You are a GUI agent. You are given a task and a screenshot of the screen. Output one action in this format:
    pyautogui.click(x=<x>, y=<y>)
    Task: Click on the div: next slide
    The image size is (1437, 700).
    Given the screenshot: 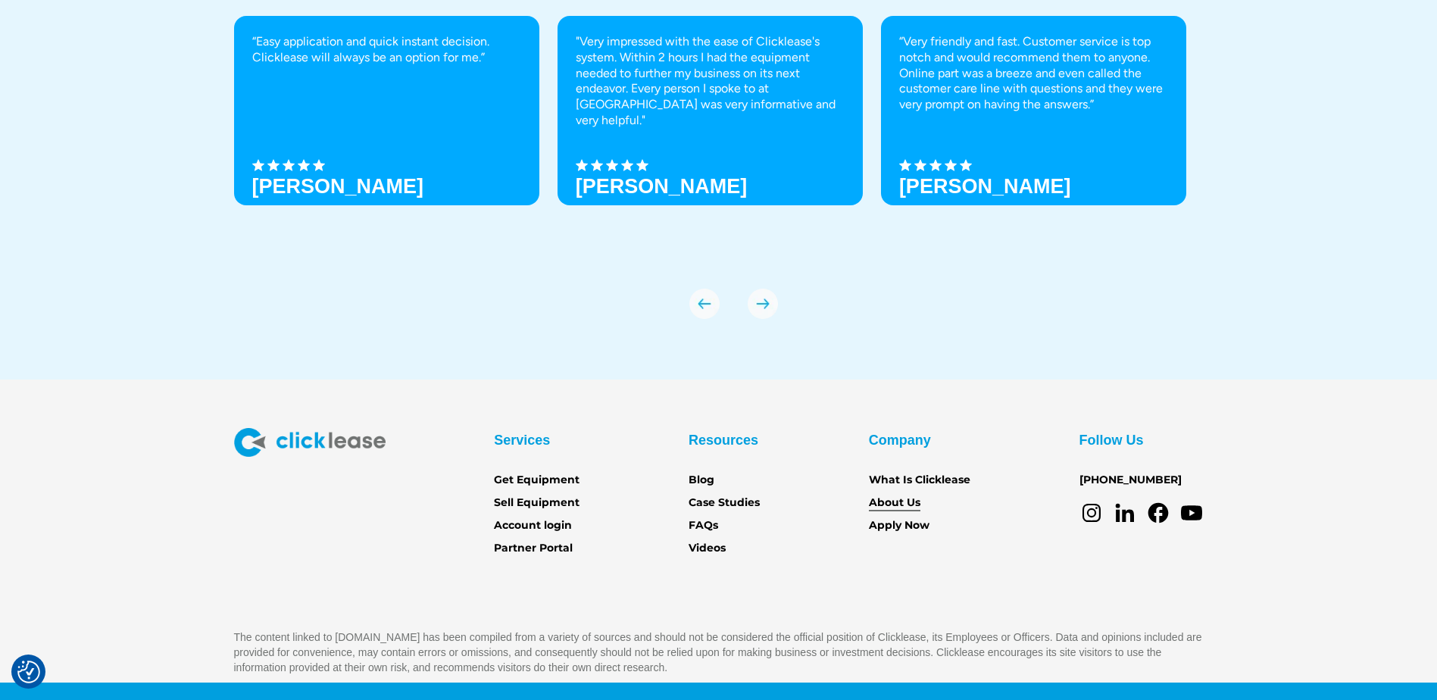 What is the action you would take?
    pyautogui.click(x=763, y=304)
    